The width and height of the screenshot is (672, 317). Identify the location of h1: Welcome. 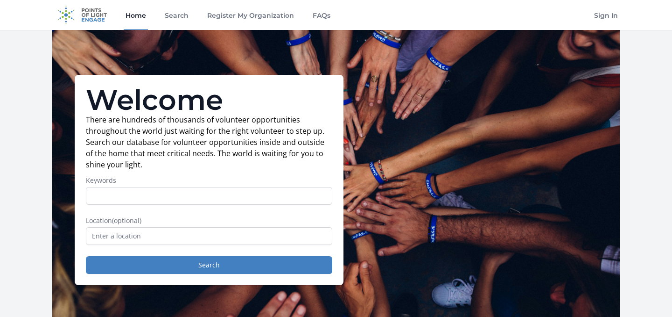
(209, 100).